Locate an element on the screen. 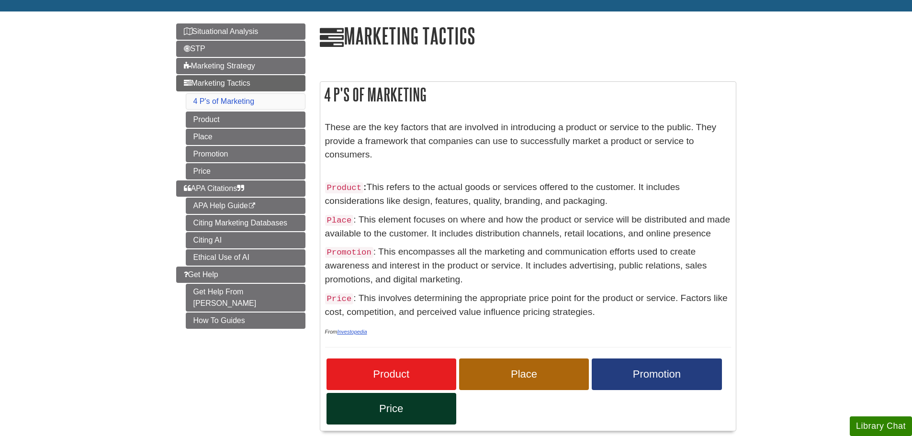 The image size is (912, 436). a: STP is located at coordinates (241, 49).